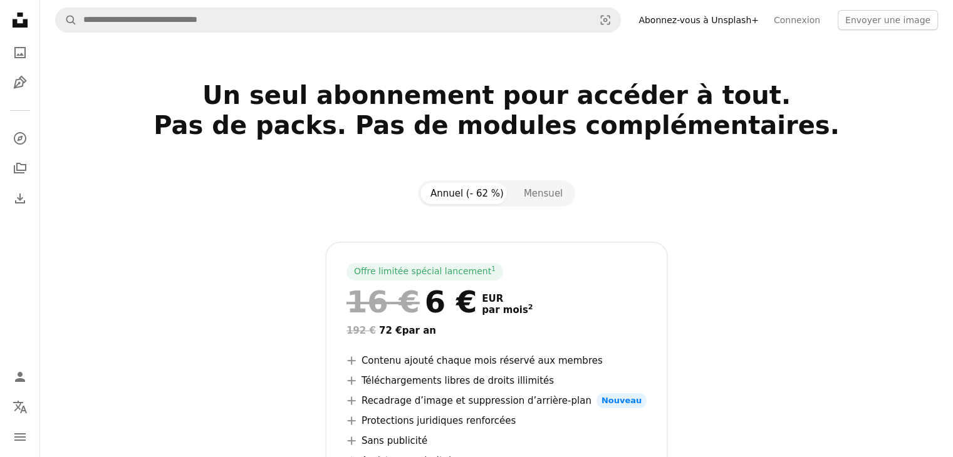  What do you see at coordinates (425, 272) in the screenshot?
I see `div: Offre limitée spécial lancement` at bounding box center [425, 272].